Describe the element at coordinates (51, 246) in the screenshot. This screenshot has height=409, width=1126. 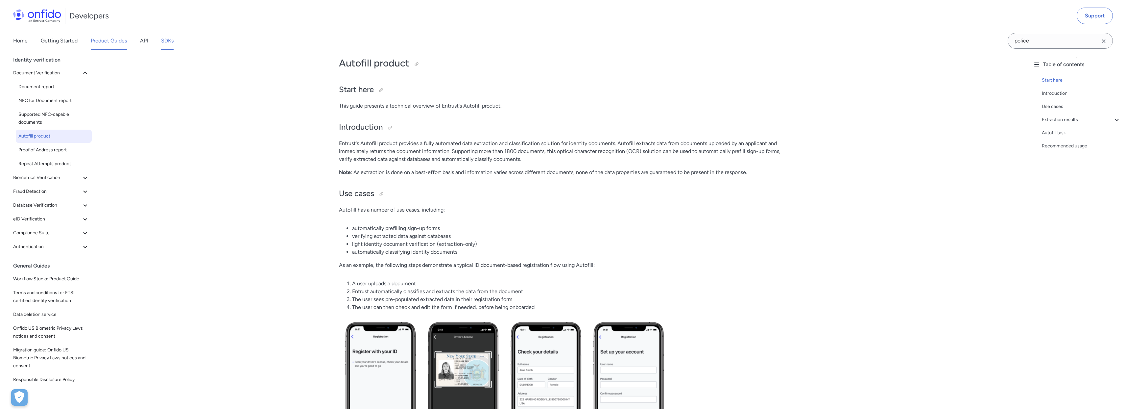
I see `button: Authentication` at that location.